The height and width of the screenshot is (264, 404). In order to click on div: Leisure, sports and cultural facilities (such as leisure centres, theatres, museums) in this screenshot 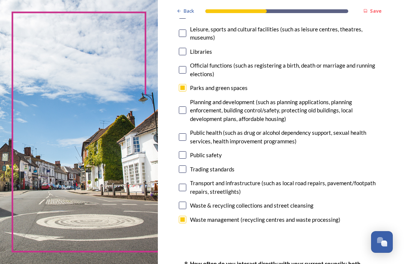, I will do `click(286, 33)`.